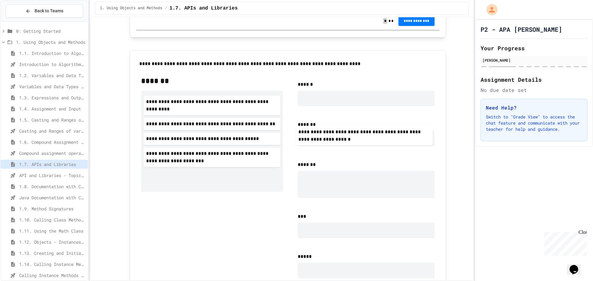 This screenshot has height=281, width=593. I want to click on p: Switch to "Grade View" to access the chat feature and communicate with your teacher for help and ..., so click(534, 123).